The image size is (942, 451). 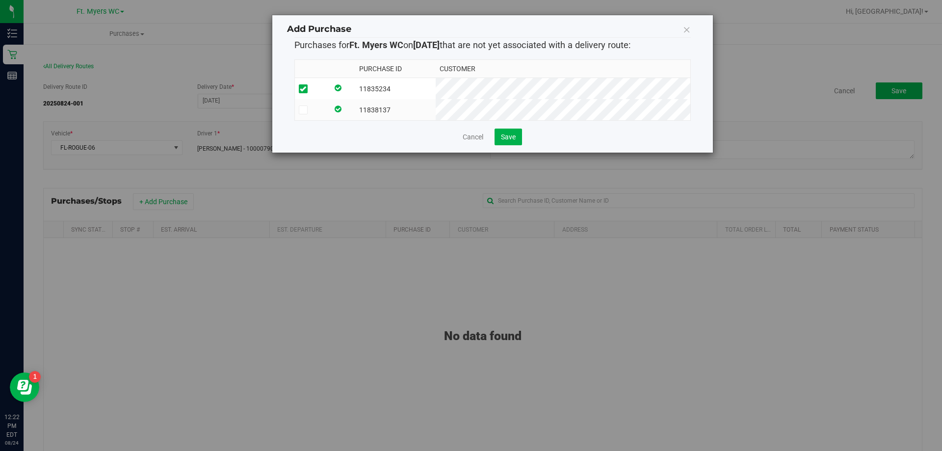 I want to click on th: Customer, so click(x=563, y=69).